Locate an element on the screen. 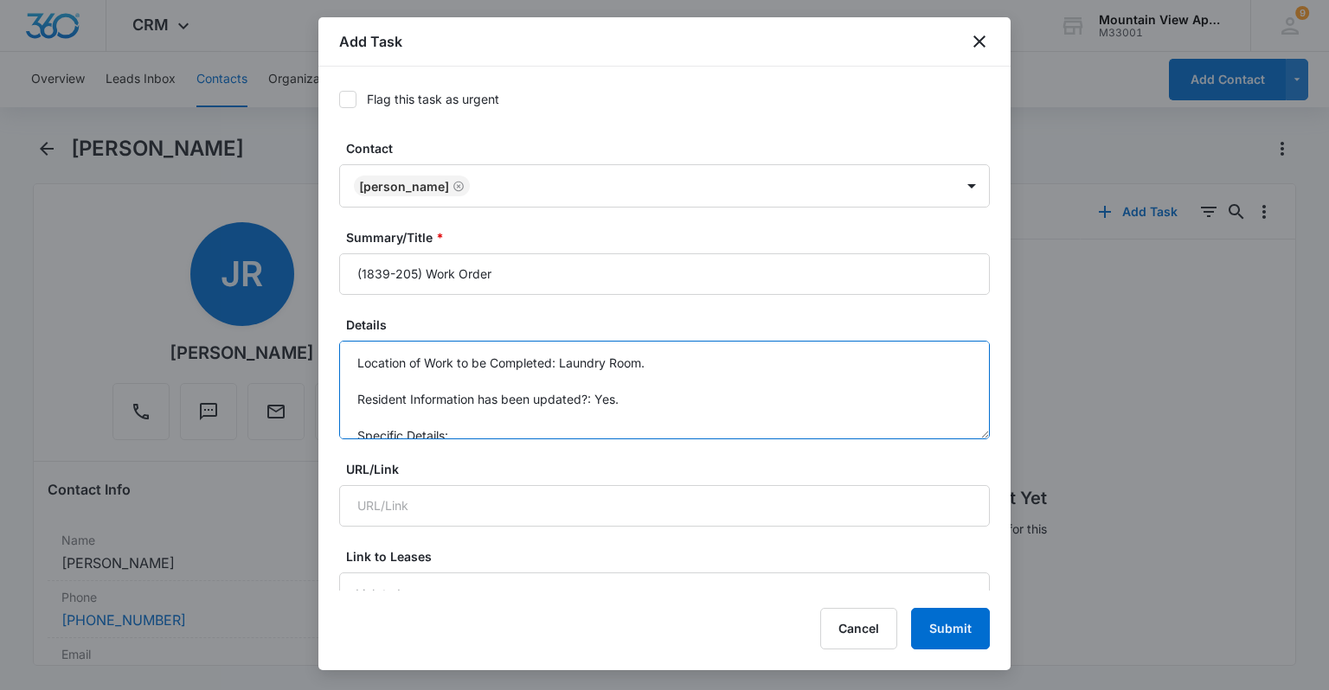 The width and height of the screenshot is (1329, 690). label: URL/Link is located at coordinates (671, 469).